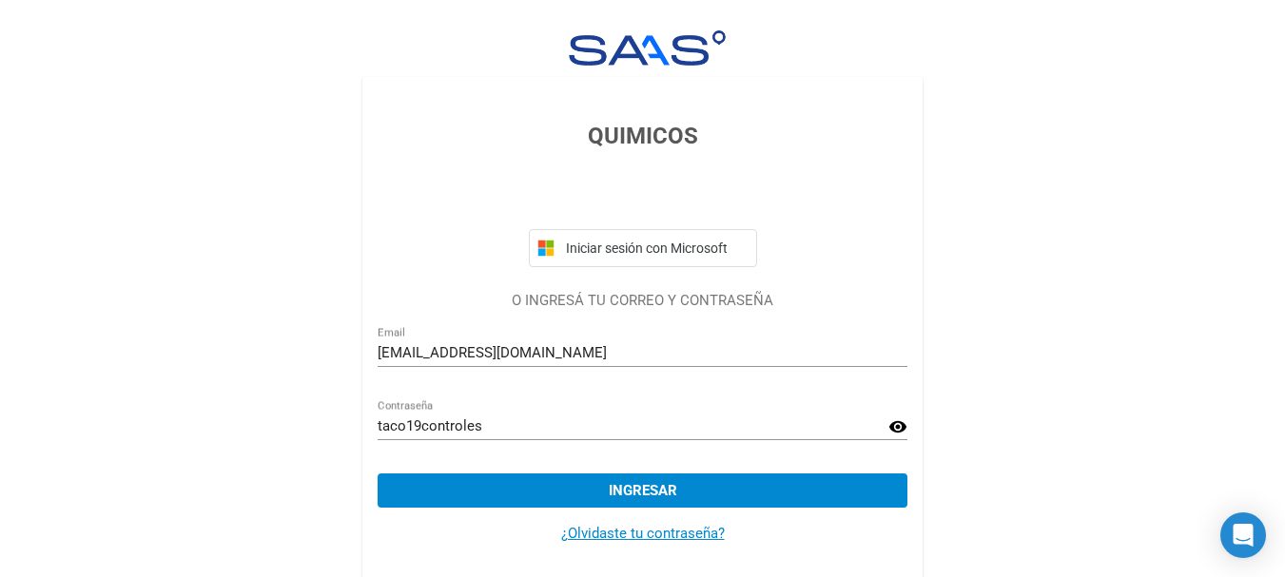  Describe the element at coordinates (643, 491) in the screenshot. I see `span: Ingresar` at that location.